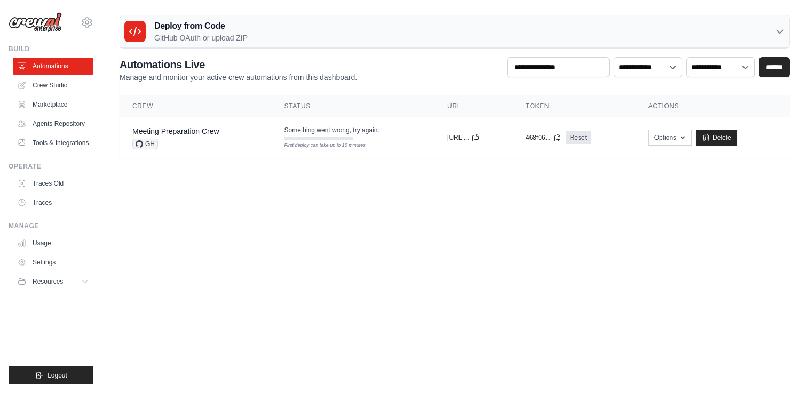  Describe the element at coordinates (574, 106) in the screenshot. I see `th: Token` at that location.